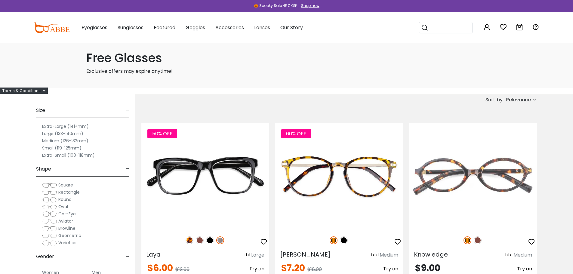 This screenshot has height=274, width=573. Describe the element at coordinates (258, 255) in the screenshot. I see `div: Large` at that location.